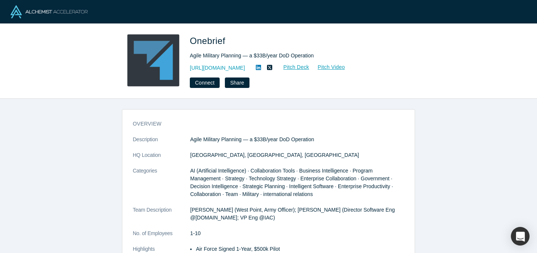 The height and width of the screenshot is (253, 537). Describe the element at coordinates (153, 60) in the screenshot. I see `img: Onebrief's Logo` at that location.